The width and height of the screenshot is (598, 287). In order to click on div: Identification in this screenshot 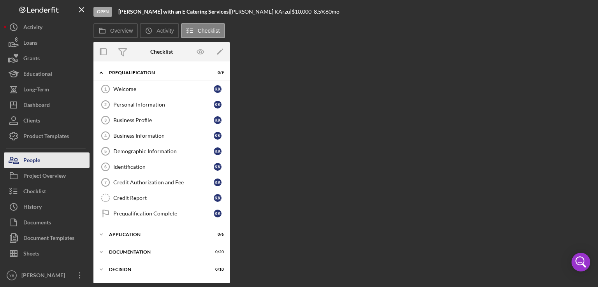, I will do `click(163, 167)`.